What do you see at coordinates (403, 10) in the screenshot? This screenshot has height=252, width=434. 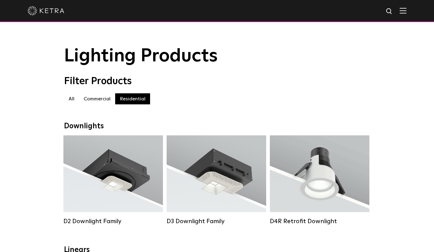 I see `img: Hamburger%20Nav.svg` at bounding box center [403, 10].